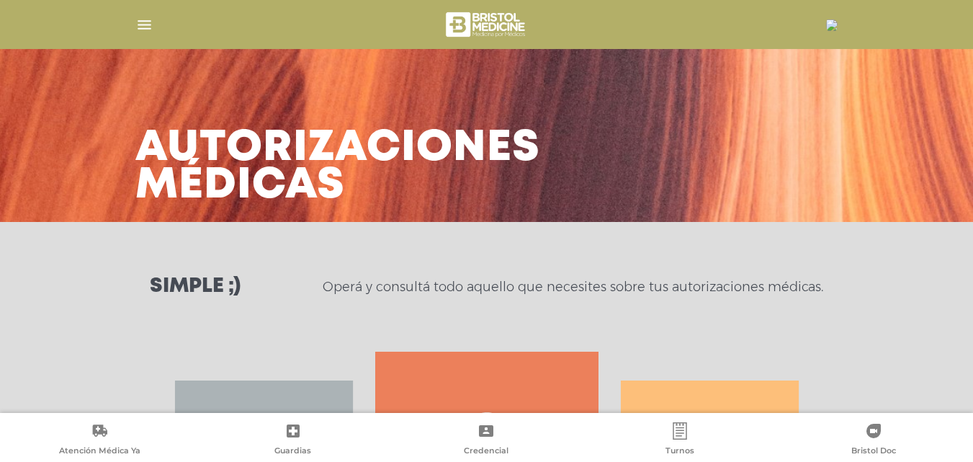 The width and height of the screenshot is (973, 462). What do you see at coordinates (486, 452) in the screenshot?
I see `span: Credencial` at bounding box center [486, 452].